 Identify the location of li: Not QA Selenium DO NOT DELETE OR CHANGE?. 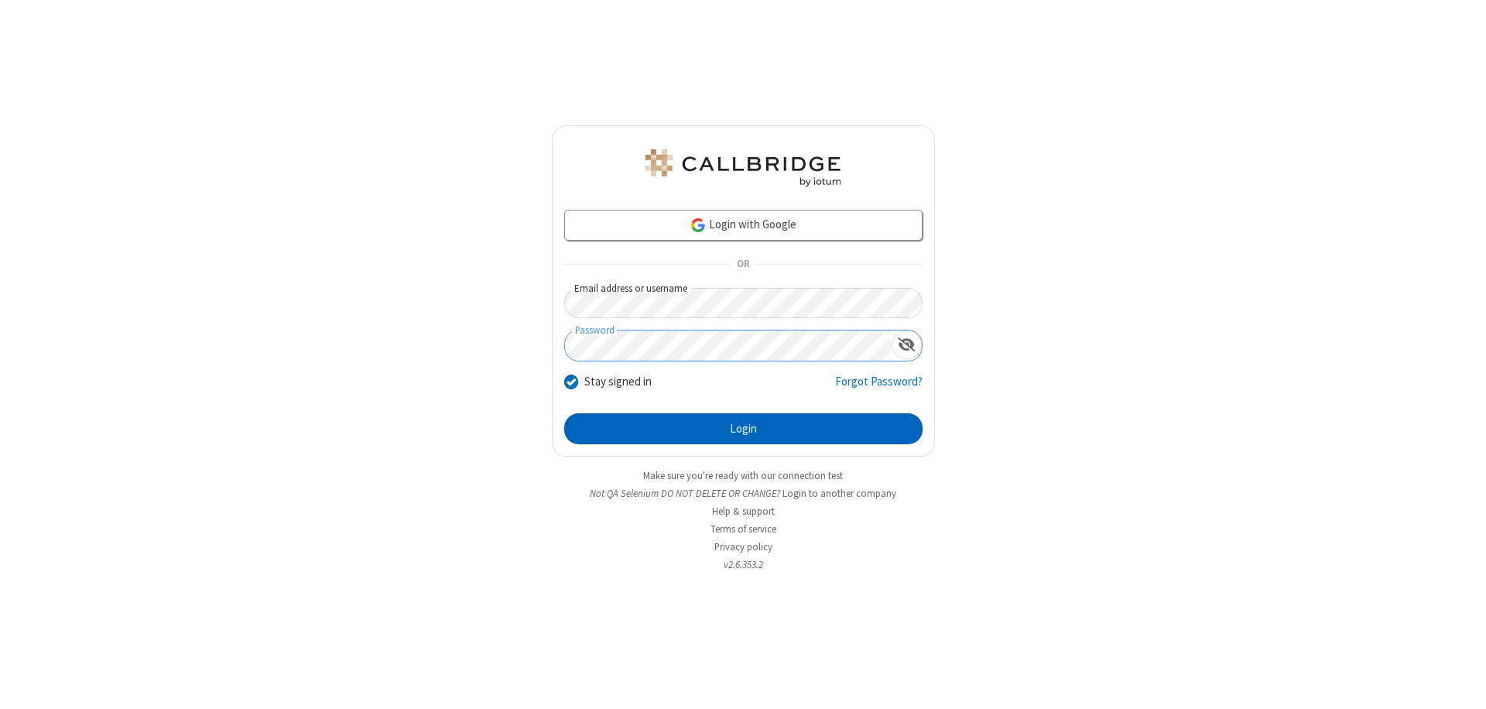
(743, 493).